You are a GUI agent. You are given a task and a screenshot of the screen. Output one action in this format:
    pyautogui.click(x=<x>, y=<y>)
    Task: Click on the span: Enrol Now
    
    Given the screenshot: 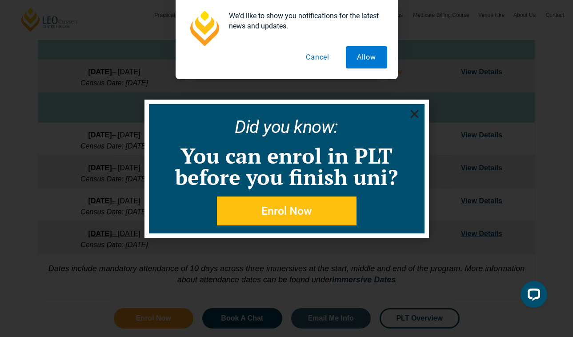 What is the action you would take?
    pyautogui.click(x=287, y=211)
    